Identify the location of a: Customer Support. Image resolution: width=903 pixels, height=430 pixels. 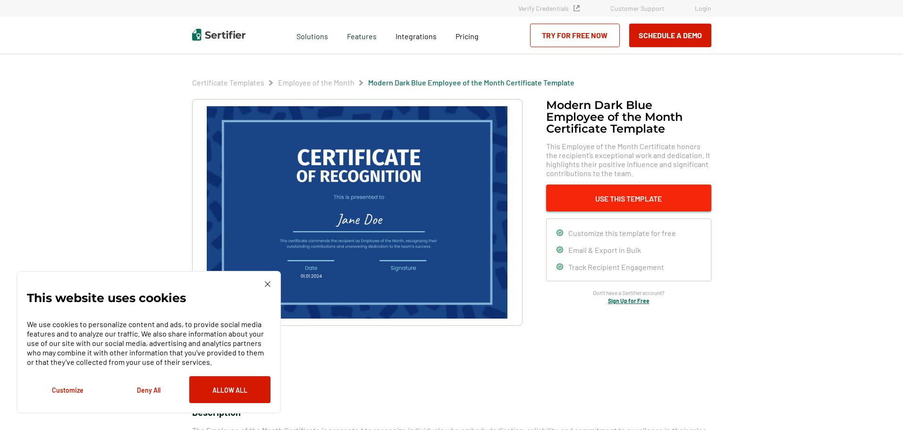
(637, 8).